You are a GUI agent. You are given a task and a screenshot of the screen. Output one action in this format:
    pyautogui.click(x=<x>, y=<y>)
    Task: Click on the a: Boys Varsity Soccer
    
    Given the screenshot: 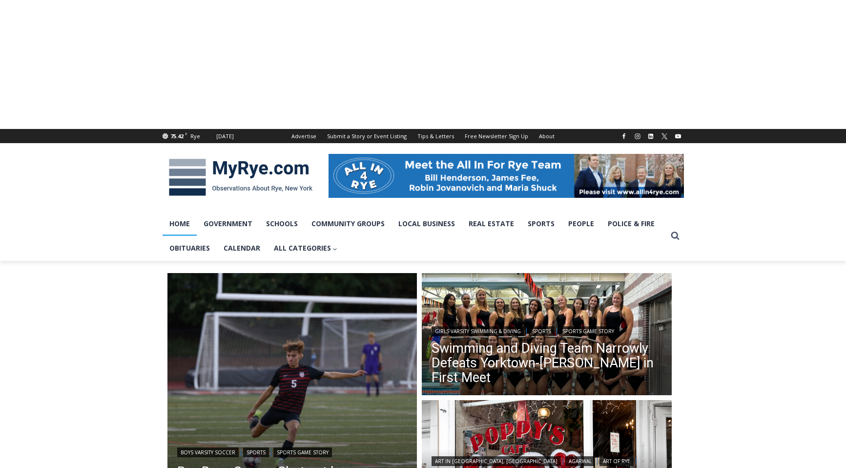 What is the action you would take?
    pyautogui.click(x=208, y=452)
    